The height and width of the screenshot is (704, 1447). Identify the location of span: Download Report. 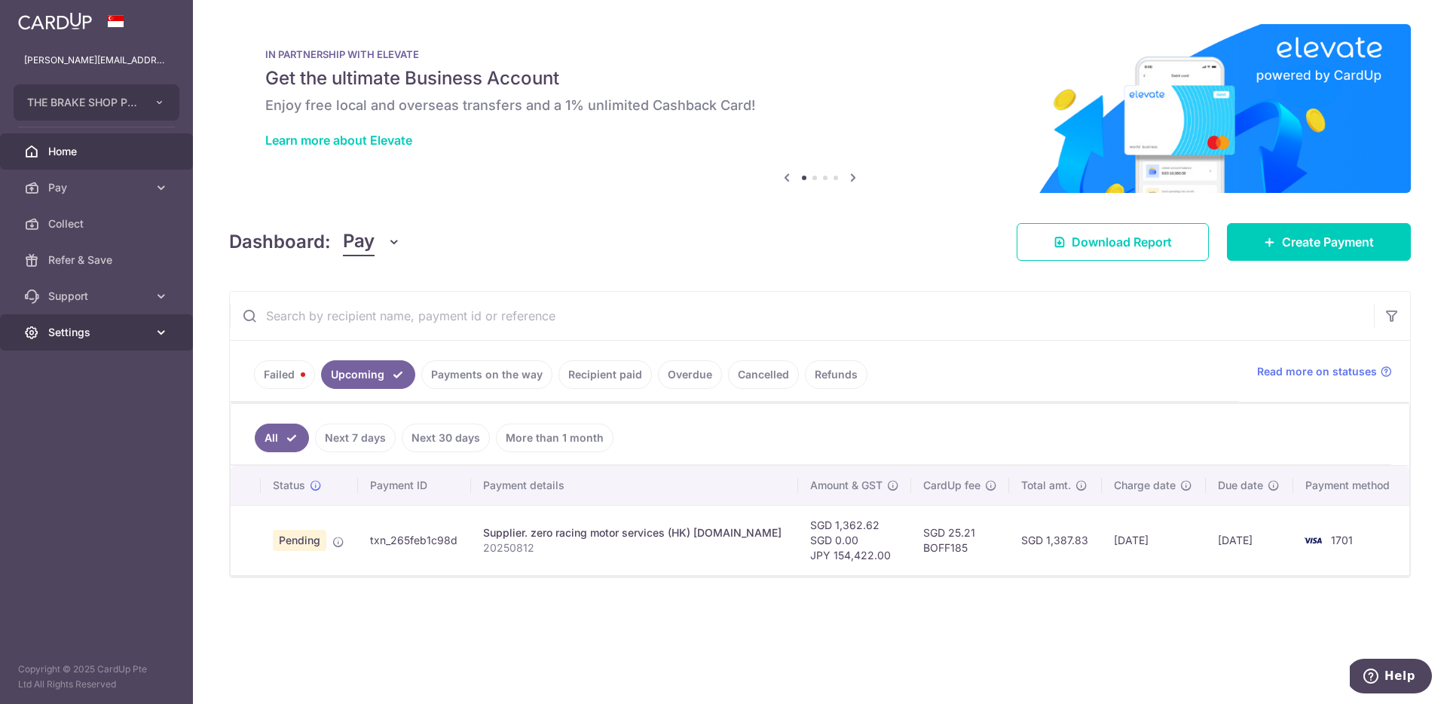
(1121, 242).